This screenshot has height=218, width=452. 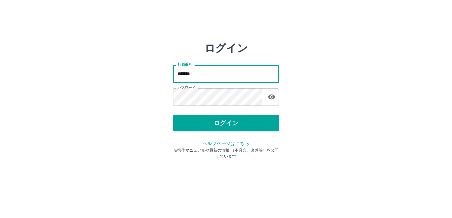 I want to click on button: ログイン, so click(x=226, y=123).